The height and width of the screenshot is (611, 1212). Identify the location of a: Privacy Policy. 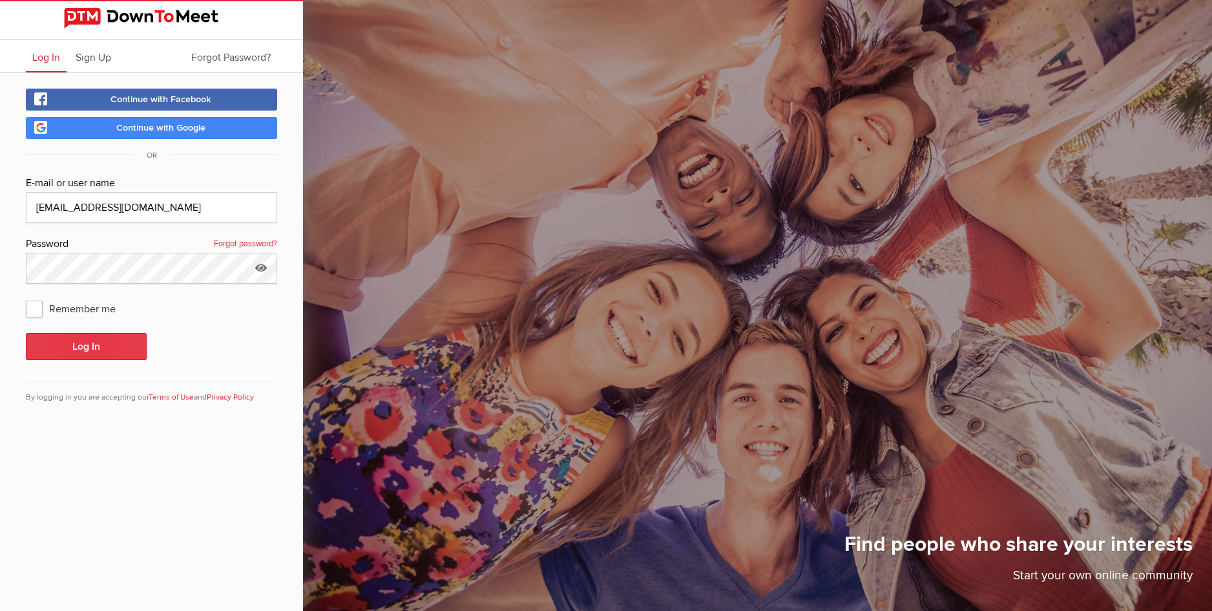
(230, 397).